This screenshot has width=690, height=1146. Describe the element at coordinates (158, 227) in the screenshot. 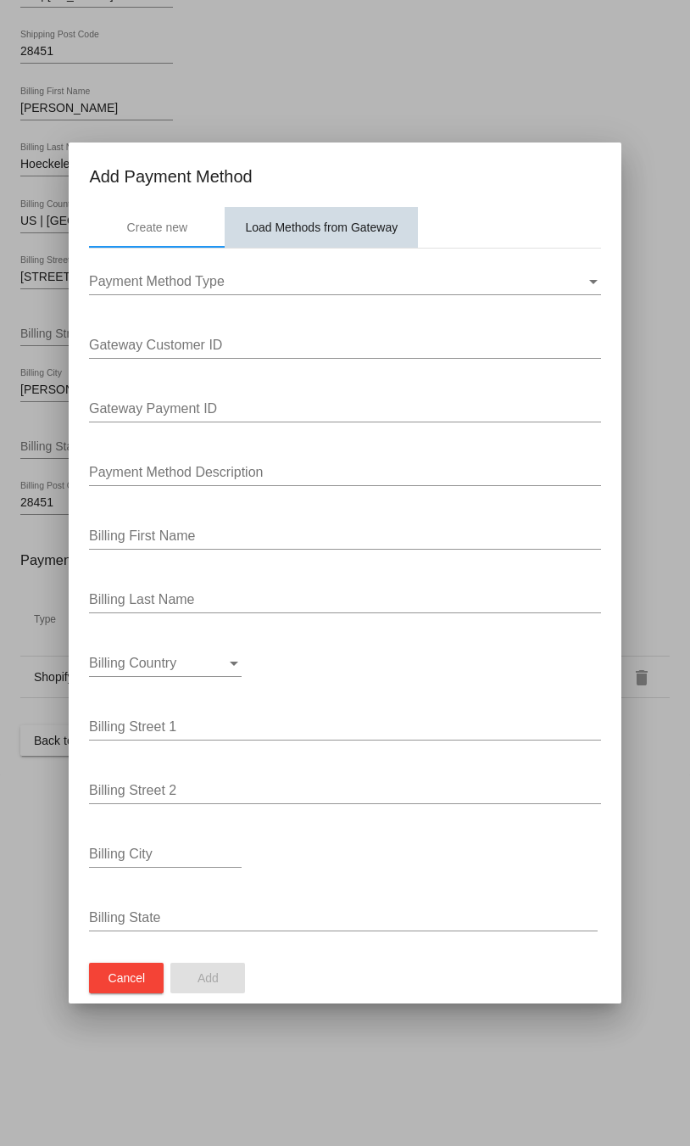

I see `div: Create new` at that location.